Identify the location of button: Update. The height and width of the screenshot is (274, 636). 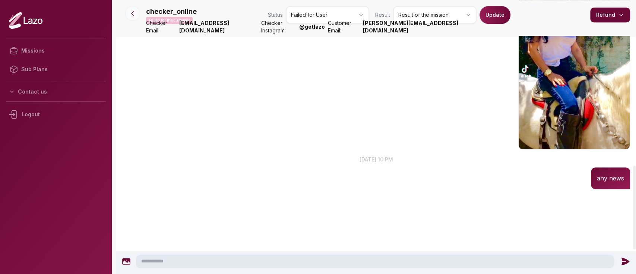
(495, 15).